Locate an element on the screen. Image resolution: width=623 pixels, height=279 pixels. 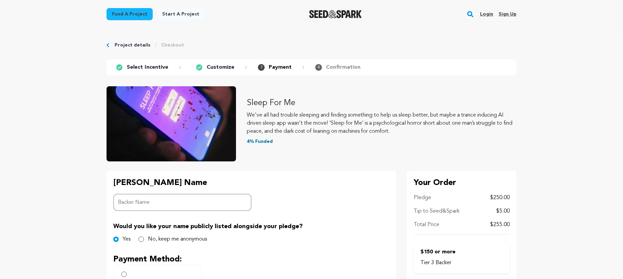
p: Confirmation is located at coordinates (343, 67).